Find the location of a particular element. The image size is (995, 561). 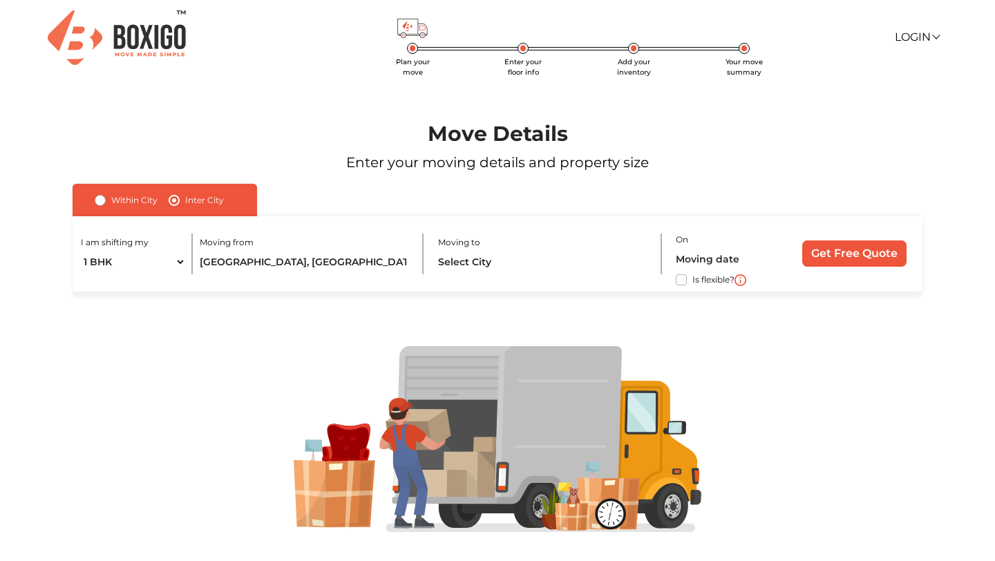

label: I am shifting my is located at coordinates (115, 242).